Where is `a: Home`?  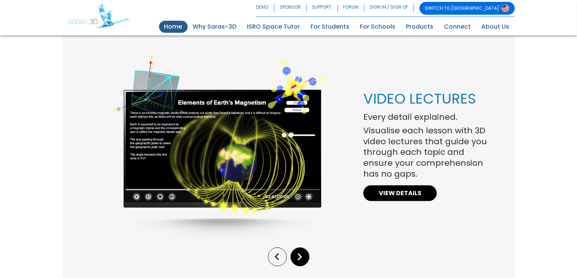 a: Home is located at coordinates (173, 27).